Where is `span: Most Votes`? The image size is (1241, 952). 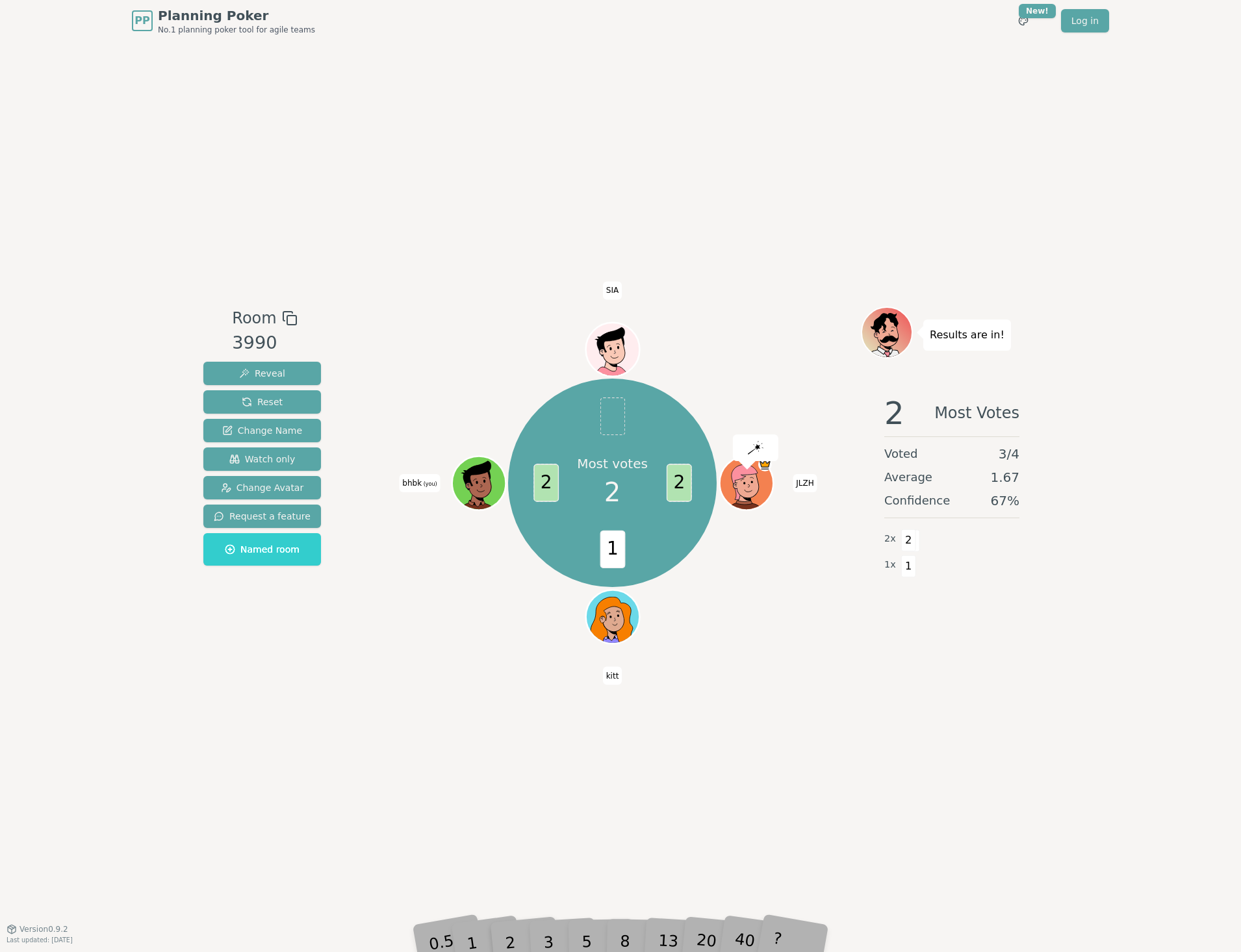
span: Most Votes is located at coordinates (977, 413).